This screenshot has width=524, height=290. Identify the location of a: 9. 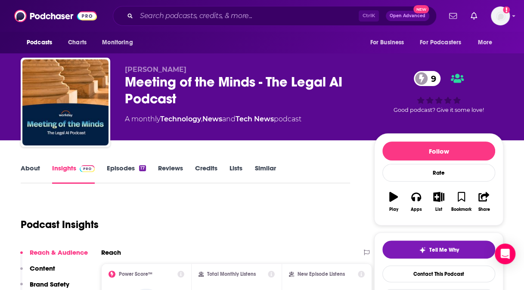
(427, 78).